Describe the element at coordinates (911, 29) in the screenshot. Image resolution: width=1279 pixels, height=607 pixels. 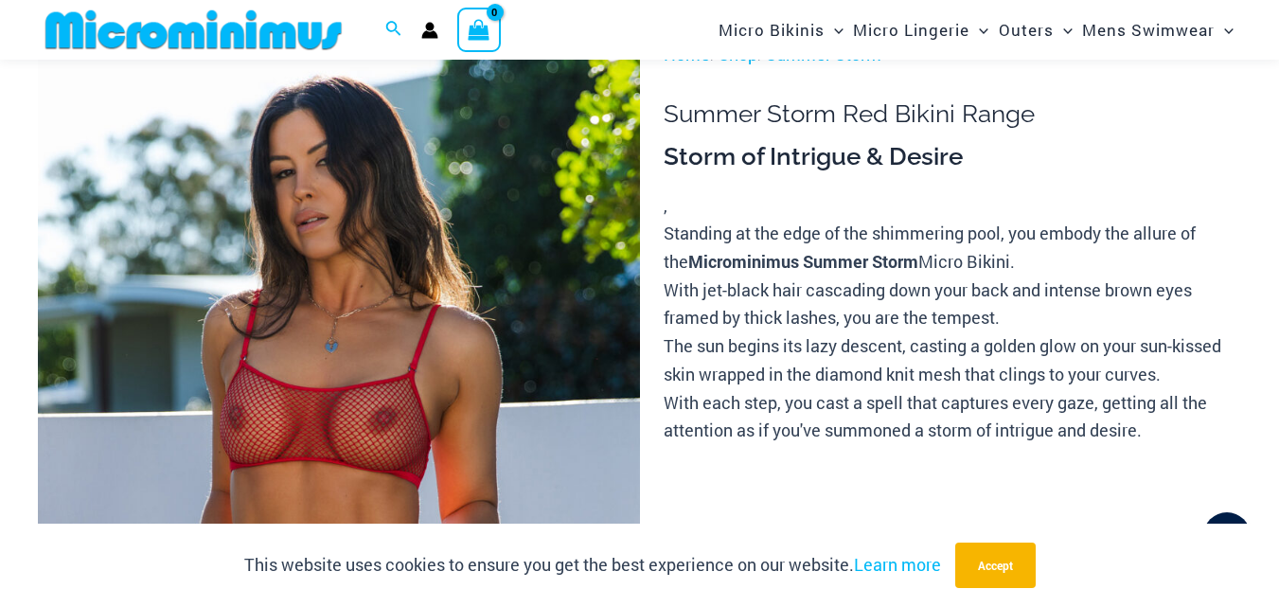
I see `span: Micro Lingerie` at that location.